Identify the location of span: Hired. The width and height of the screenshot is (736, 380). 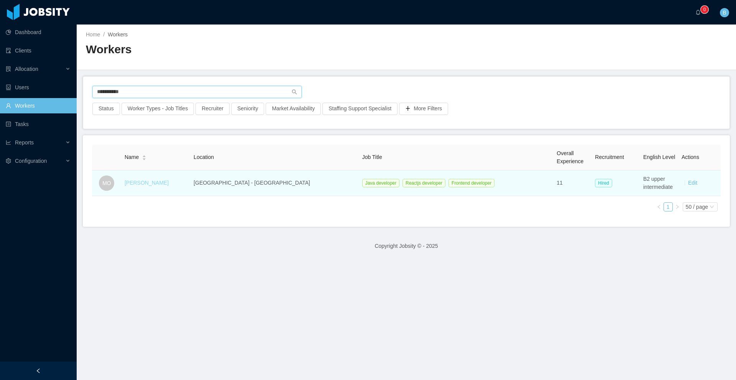
(604, 183).